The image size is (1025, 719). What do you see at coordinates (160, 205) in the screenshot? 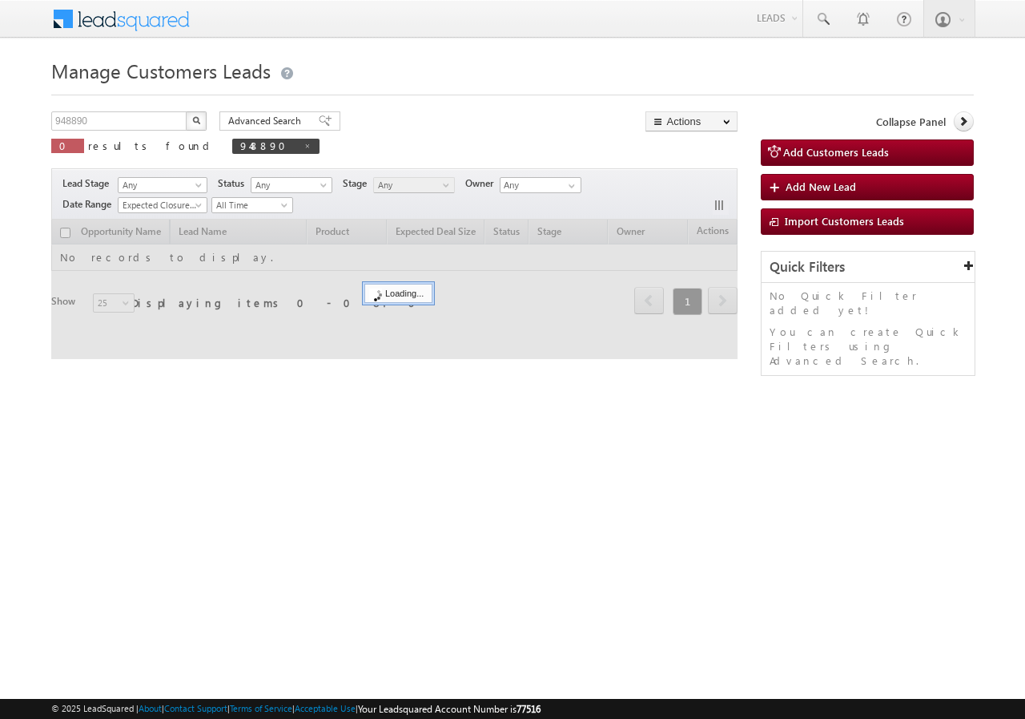
I see `span: Expected Closure Date` at bounding box center [160, 205].